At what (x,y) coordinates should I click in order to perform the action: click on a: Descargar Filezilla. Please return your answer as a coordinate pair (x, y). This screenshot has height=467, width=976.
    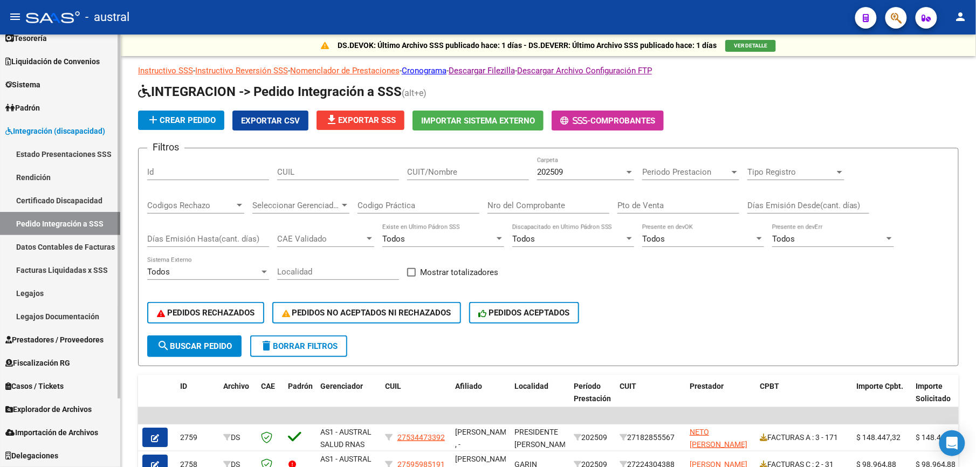
    Looking at the image, I should click on (481, 71).